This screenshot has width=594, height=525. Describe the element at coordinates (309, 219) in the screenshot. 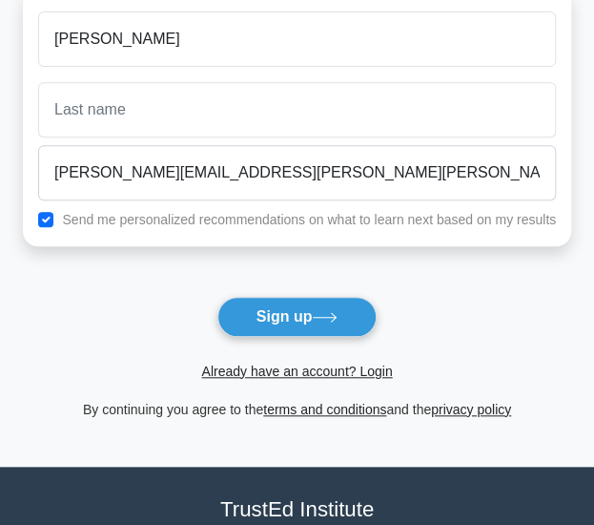

I see `label: Send me personalized recommendations on what to learn next based on my results` at that location.